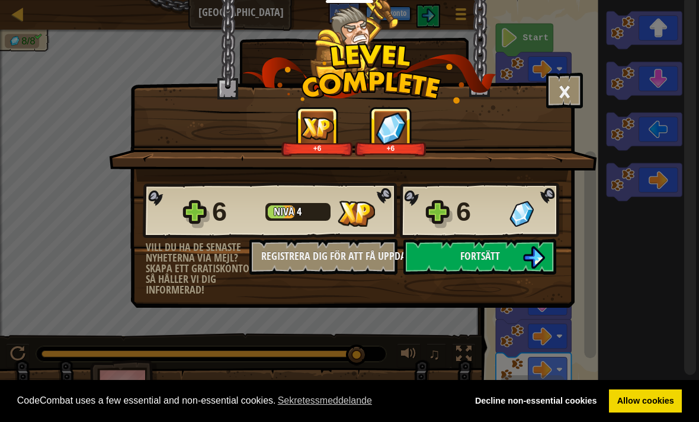  I want to click on a: learn more about cookies, so click(325, 401).